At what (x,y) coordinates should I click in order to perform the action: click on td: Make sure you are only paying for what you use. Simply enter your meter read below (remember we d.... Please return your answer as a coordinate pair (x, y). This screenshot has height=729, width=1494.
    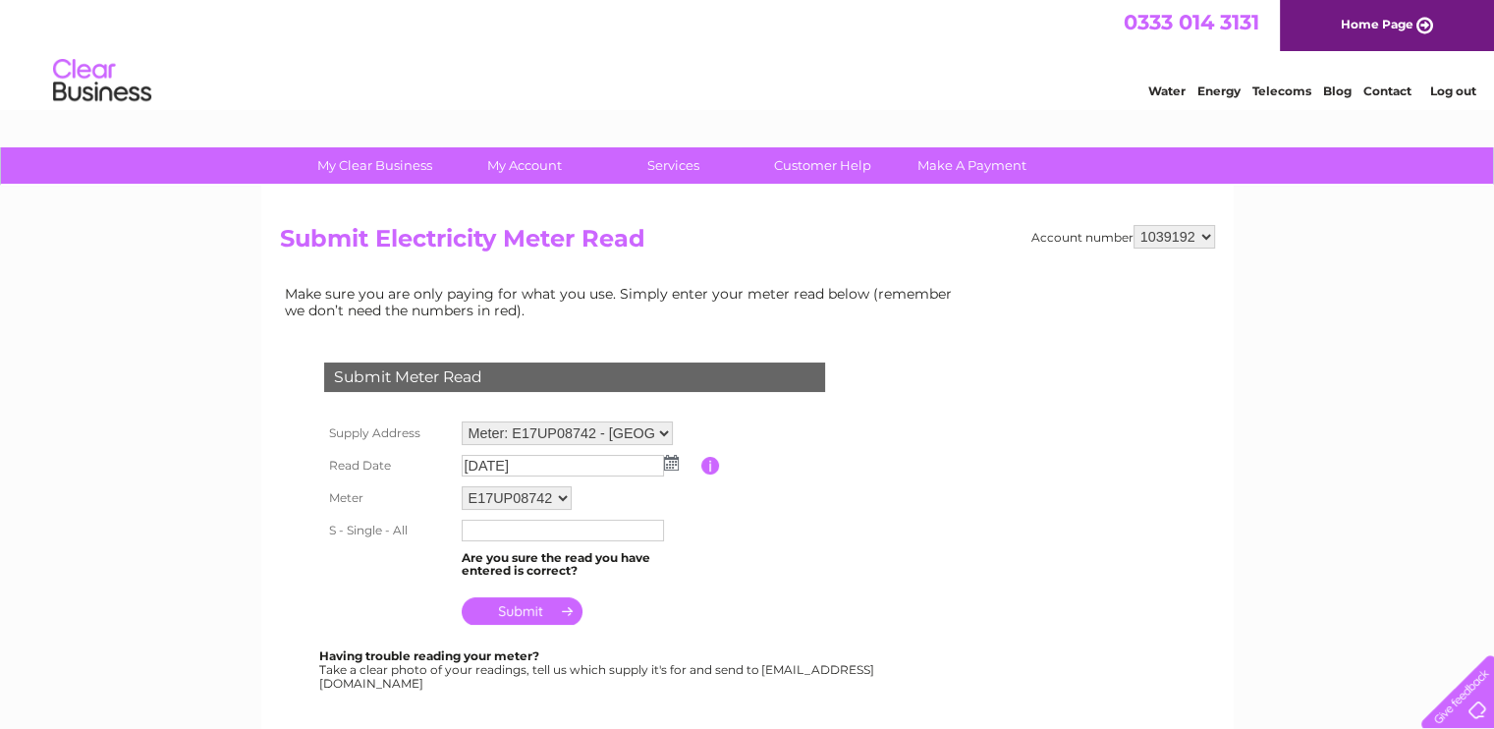
    Looking at the image, I should click on (624, 302).